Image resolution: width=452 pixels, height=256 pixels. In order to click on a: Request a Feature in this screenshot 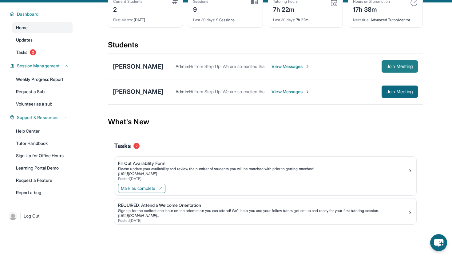, I will do `click(42, 180)`.